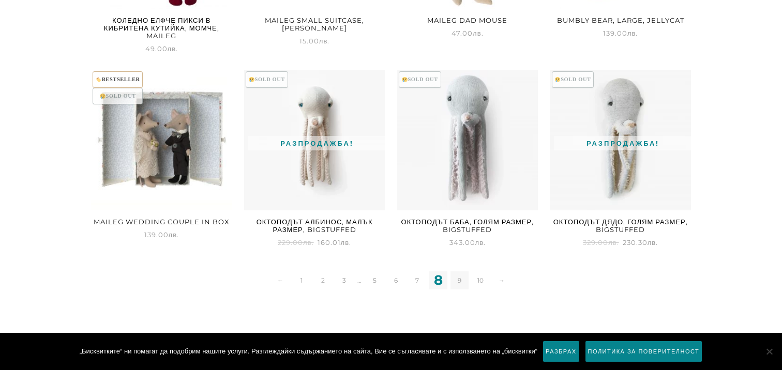 The height and width of the screenshot is (370, 782). Describe the element at coordinates (468, 226) in the screenshot. I see `h2: Октоподът Баба, Голям Размер, BigStuffed` at that location.